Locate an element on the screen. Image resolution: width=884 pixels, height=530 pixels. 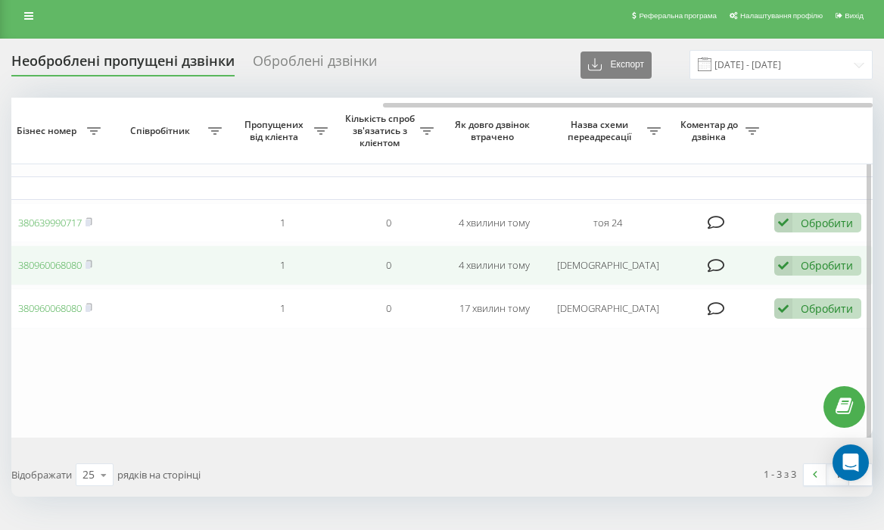
span: Реферальна програма is located at coordinates (678, 15).